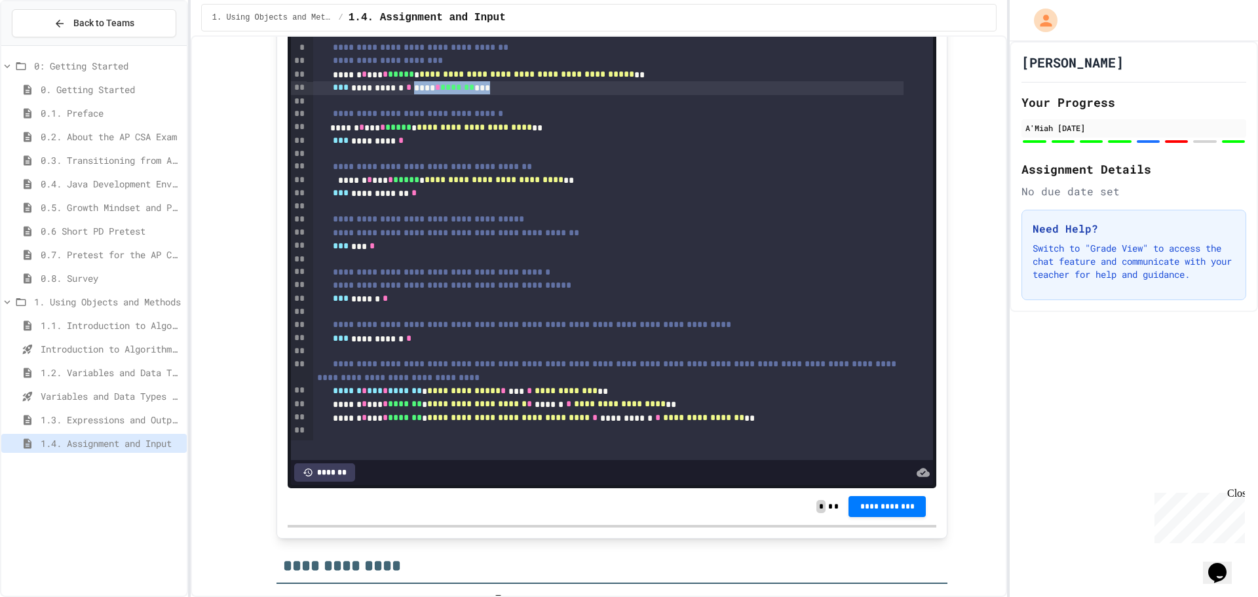  What do you see at coordinates (111, 325) in the screenshot?
I see `span: 1.1. Introduction to Algorithms, Programming, and Compilers` at bounding box center [111, 325].